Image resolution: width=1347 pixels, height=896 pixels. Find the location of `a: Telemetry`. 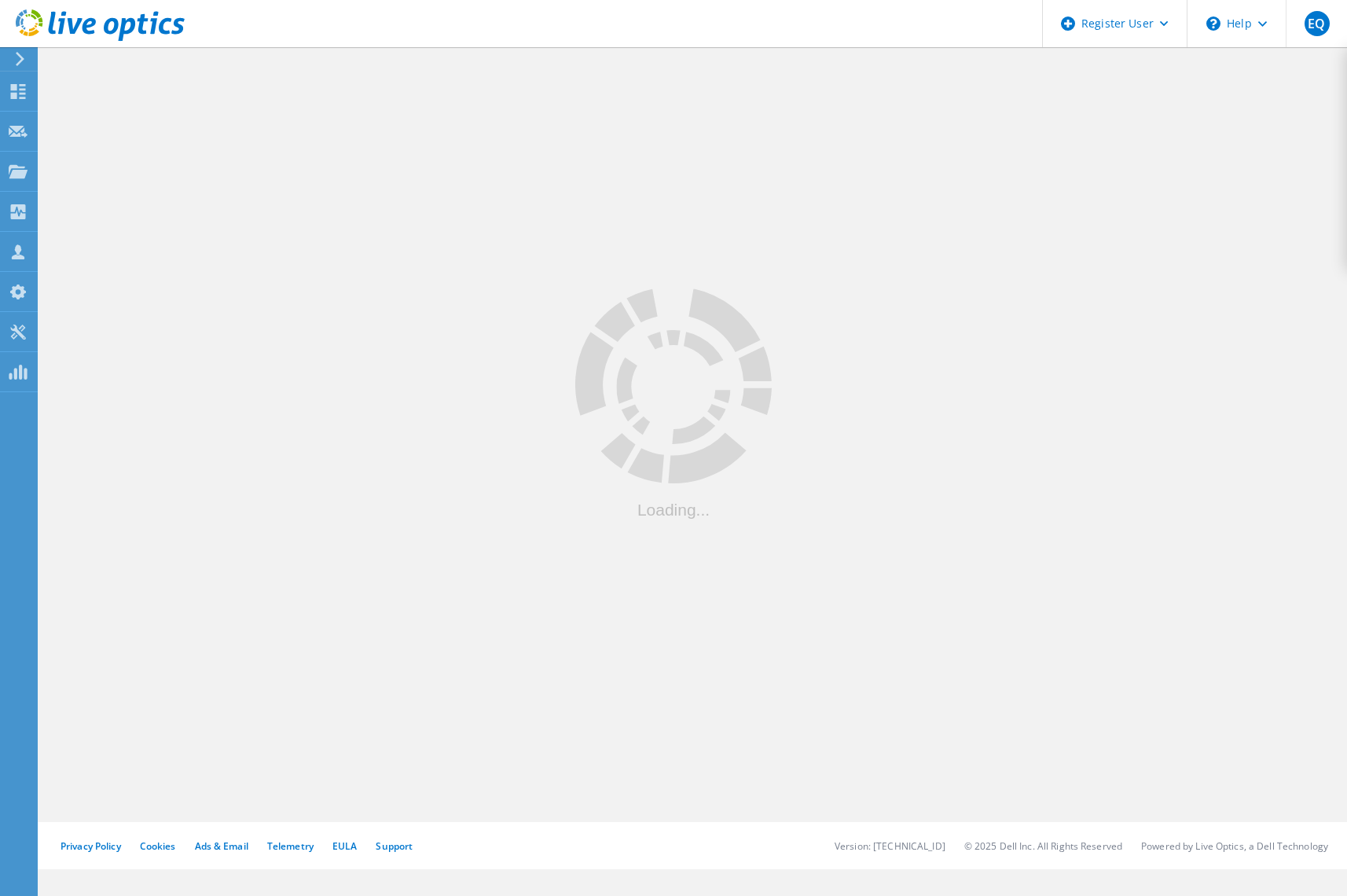

a: Telemetry is located at coordinates (290, 846).